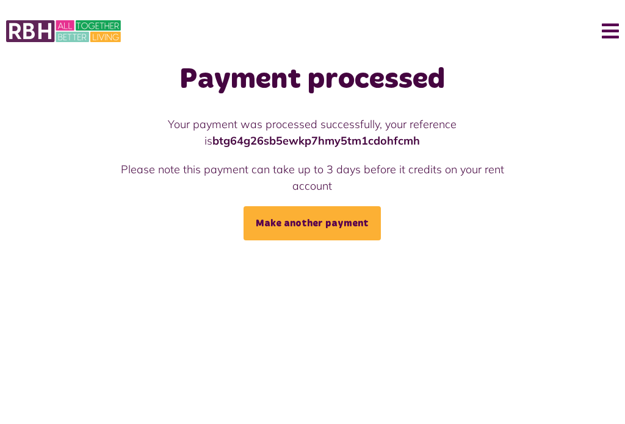  I want to click on strong: btg64g26sb5ewkp7hmy5tm1cdohfcmh, so click(316, 140).